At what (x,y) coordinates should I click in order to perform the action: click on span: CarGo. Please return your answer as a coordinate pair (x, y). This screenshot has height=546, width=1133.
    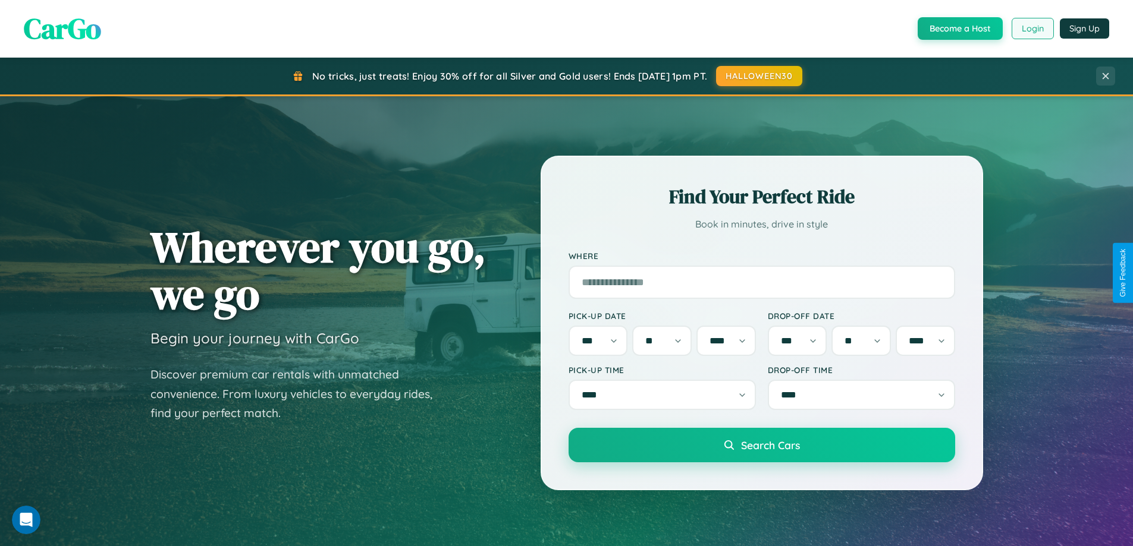
    Looking at the image, I should click on (62, 29).